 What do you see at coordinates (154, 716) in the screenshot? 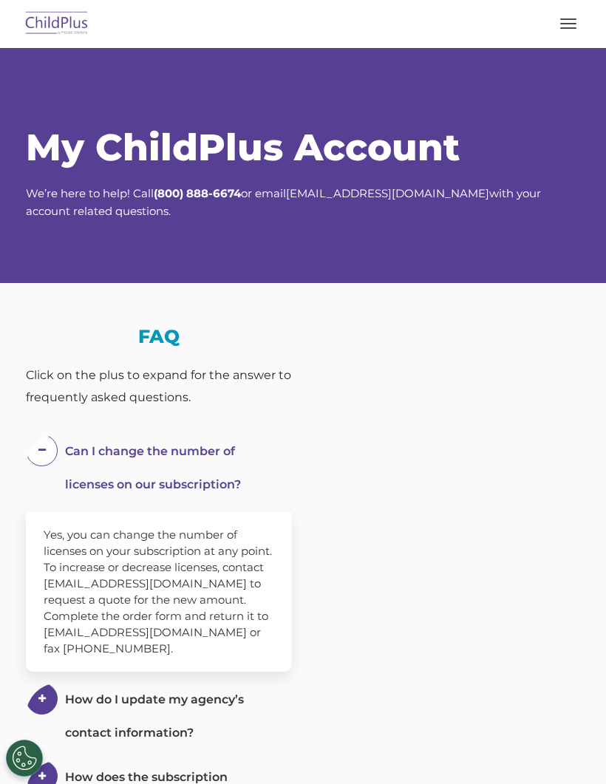
I see `span: How do I update my agency’s contact information?` at bounding box center [154, 716].